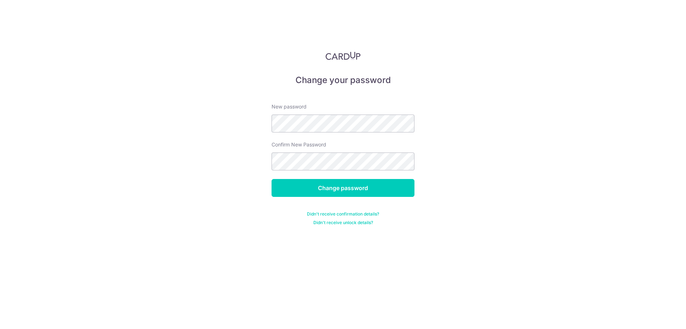  What do you see at coordinates (343, 56) in the screenshot?
I see `img: CardUp Logo` at bounding box center [343, 56].